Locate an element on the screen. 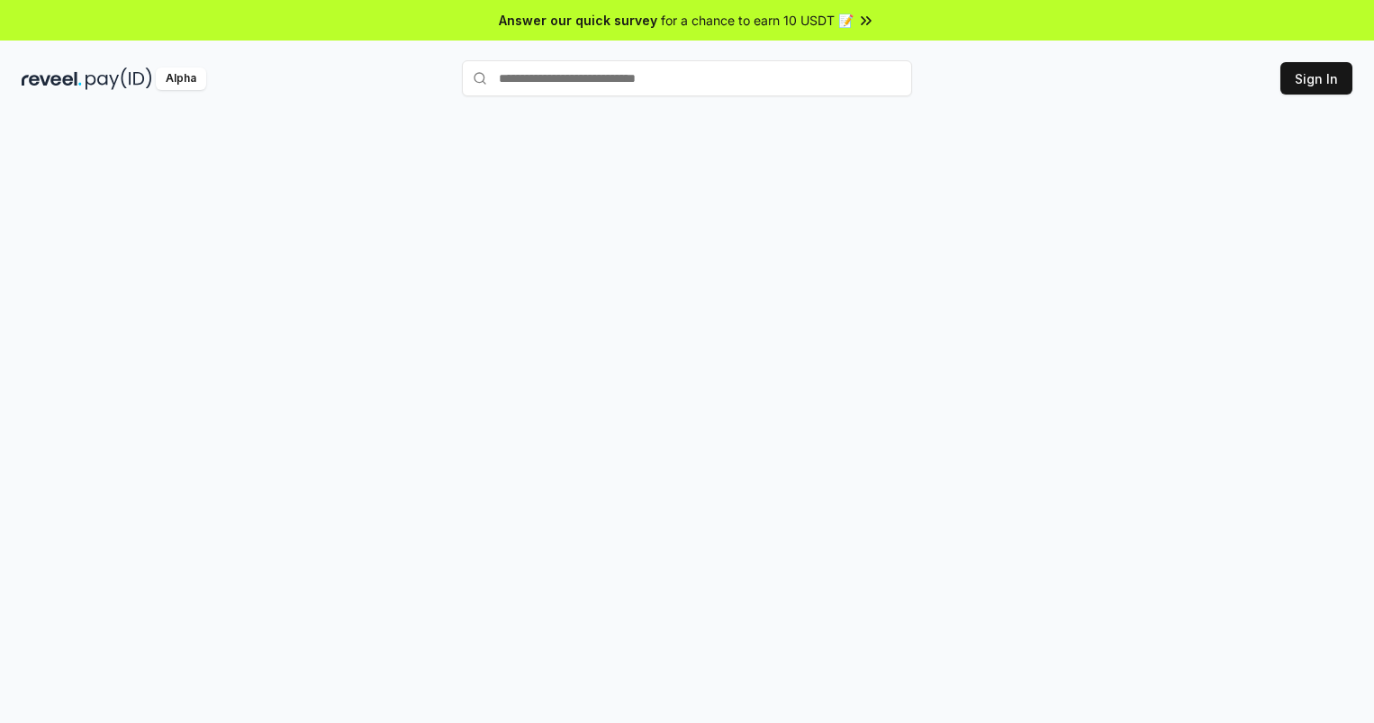  span: for a chance to earn 10 USDT 📝 is located at coordinates (757, 20).